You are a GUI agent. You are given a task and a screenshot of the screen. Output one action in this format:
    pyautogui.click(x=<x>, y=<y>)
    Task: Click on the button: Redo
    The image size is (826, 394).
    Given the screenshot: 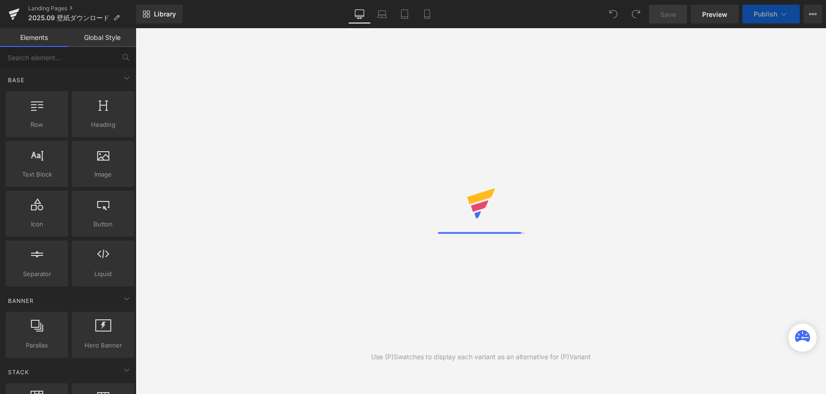 What is the action you would take?
    pyautogui.click(x=636, y=14)
    